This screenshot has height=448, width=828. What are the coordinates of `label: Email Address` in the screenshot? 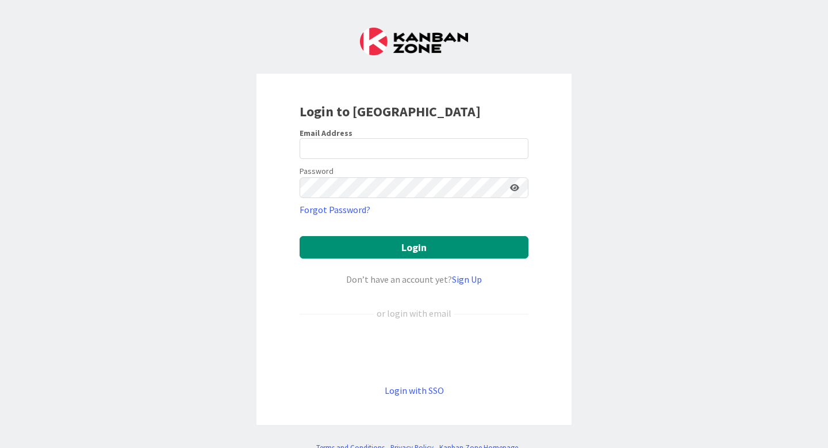 It's located at (326, 133).